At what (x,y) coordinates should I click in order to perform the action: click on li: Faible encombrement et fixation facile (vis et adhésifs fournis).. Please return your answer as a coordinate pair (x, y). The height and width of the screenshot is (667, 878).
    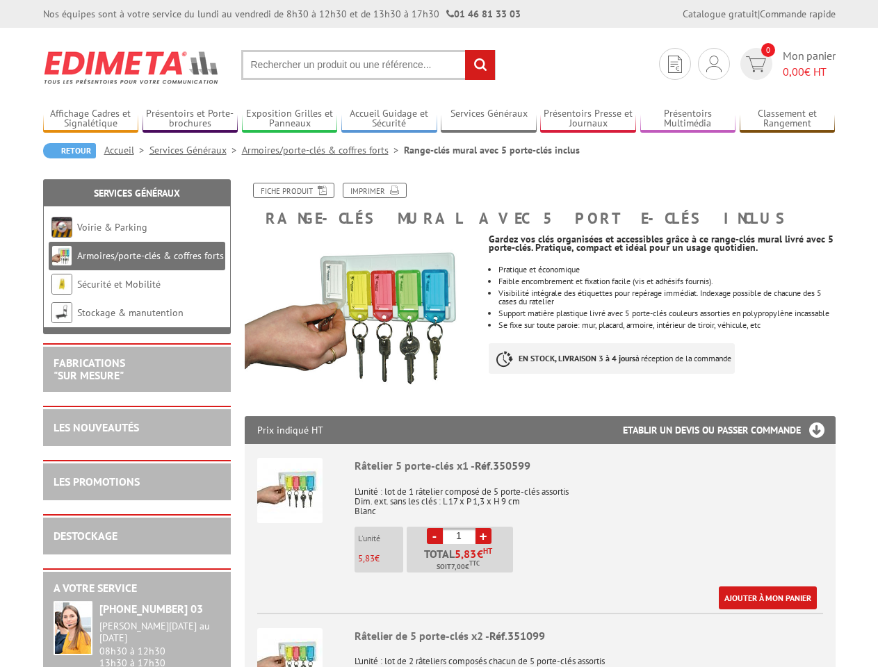
    Looking at the image, I should click on (667, 282).